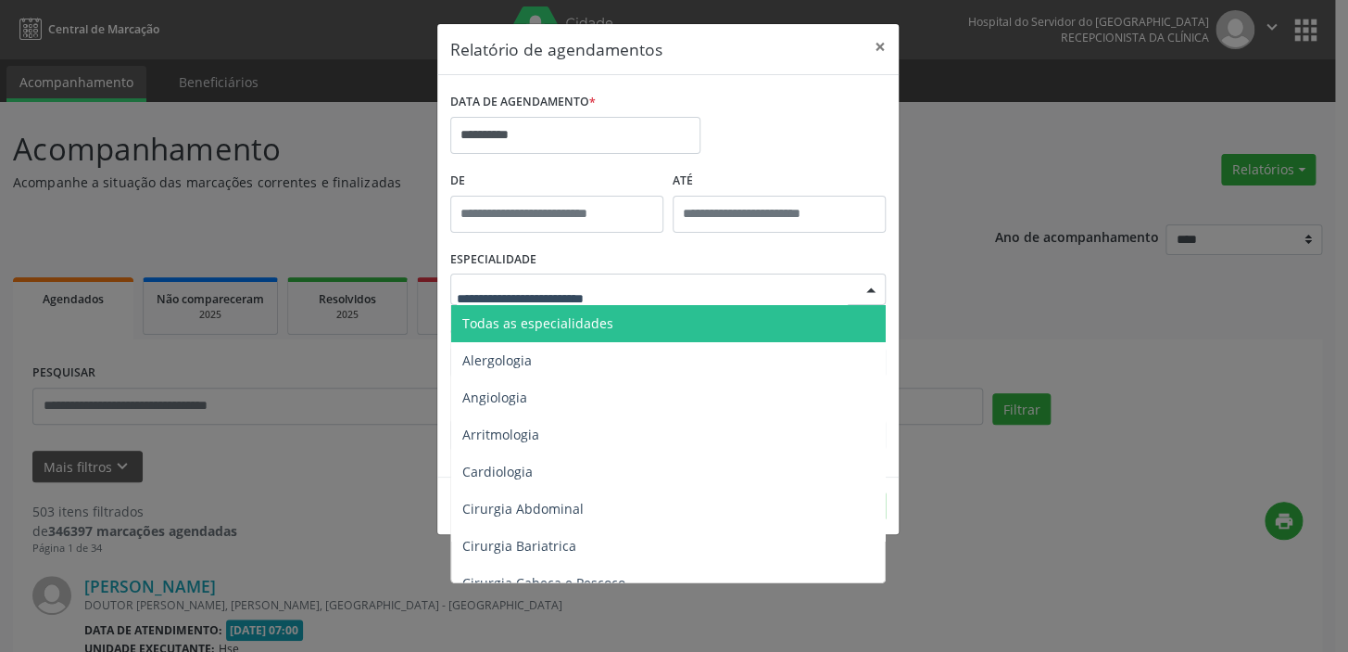 This screenshot has height=652, width=1348. I want to click on span: Cirurgia Cabeça e Pescoço, so click(544, 582).